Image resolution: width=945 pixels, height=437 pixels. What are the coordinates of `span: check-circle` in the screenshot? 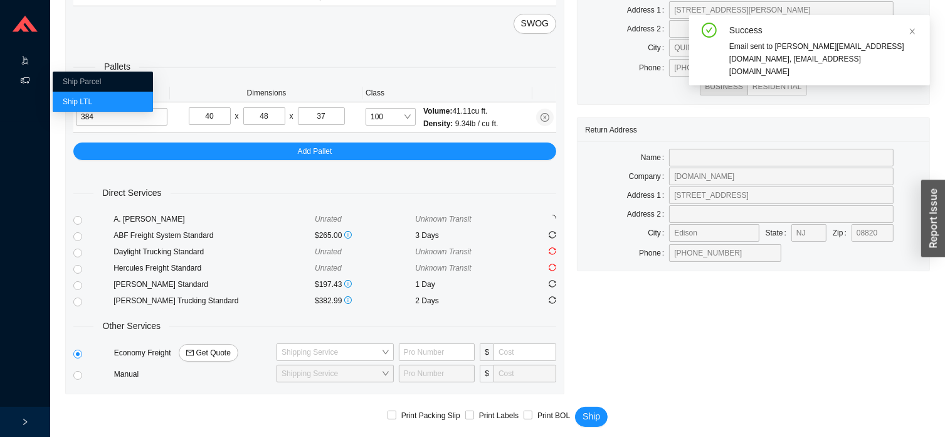 It's located at (710, 31).